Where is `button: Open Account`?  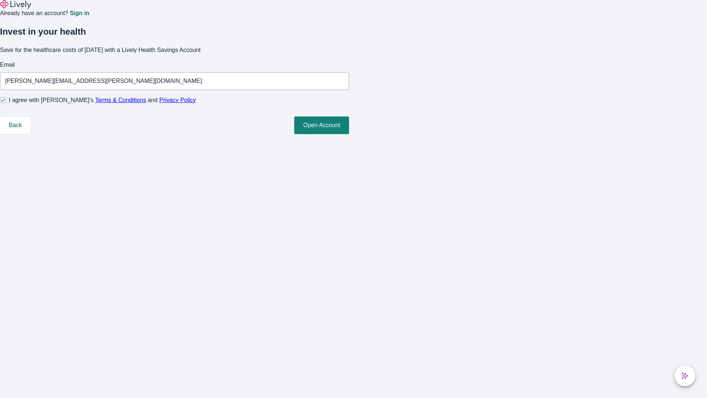 button: Open Account is located at coordinates (322, 125).